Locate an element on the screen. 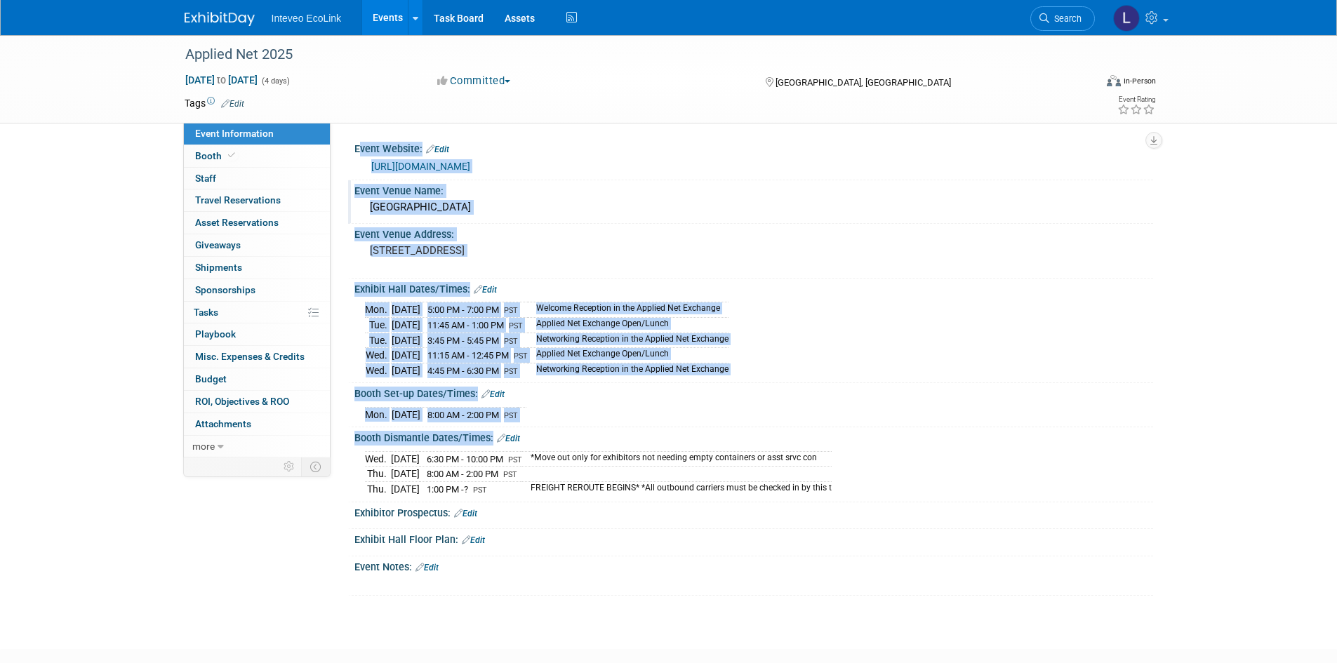  a: Shipments is located at coordinates (257, 267).